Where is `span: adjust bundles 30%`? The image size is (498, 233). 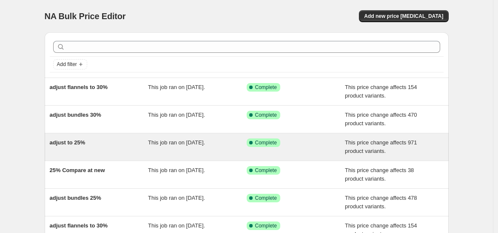 span: adjust bundles 30% is located at coordinates (75, 114).